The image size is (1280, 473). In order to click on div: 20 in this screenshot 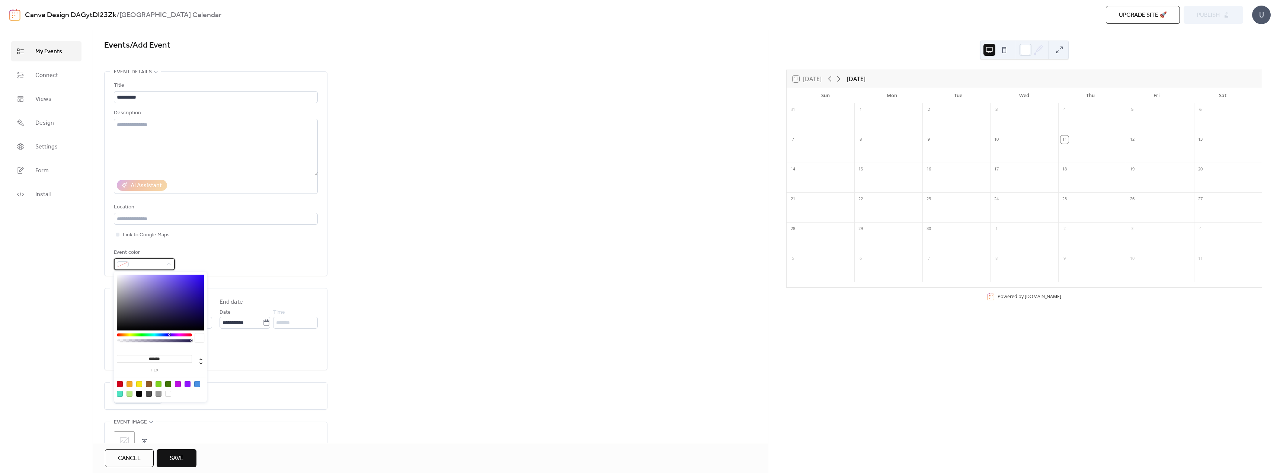, I will do `click(1200, 169)`.